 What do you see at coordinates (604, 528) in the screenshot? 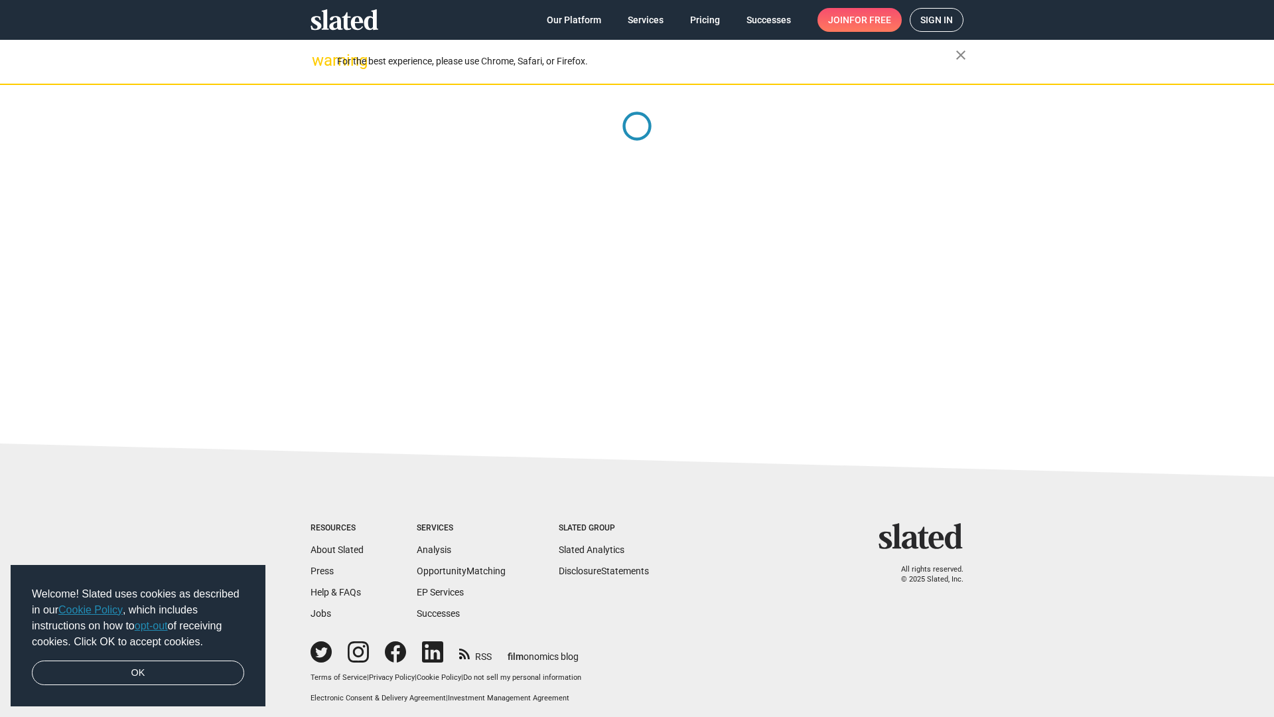
I see `div: Slated Group` at bounding box center [604, 528].